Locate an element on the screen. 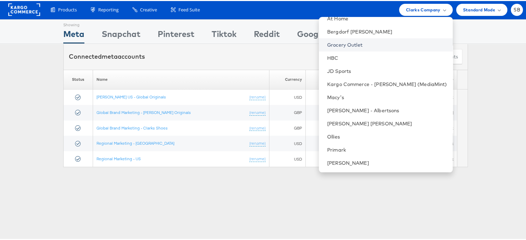  th: Status is located at coordinates (78, 78).